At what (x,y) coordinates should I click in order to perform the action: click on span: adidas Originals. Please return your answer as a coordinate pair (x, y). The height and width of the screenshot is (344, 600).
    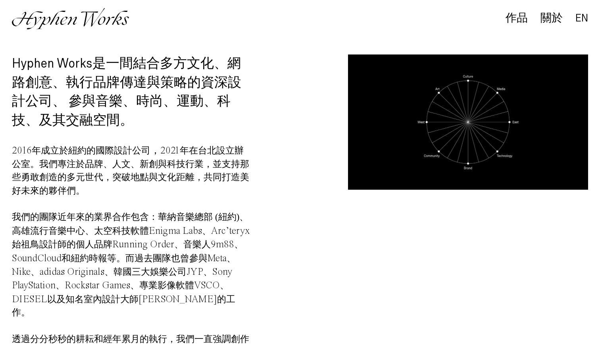
    Looking at the image, I should click on (72, 272).